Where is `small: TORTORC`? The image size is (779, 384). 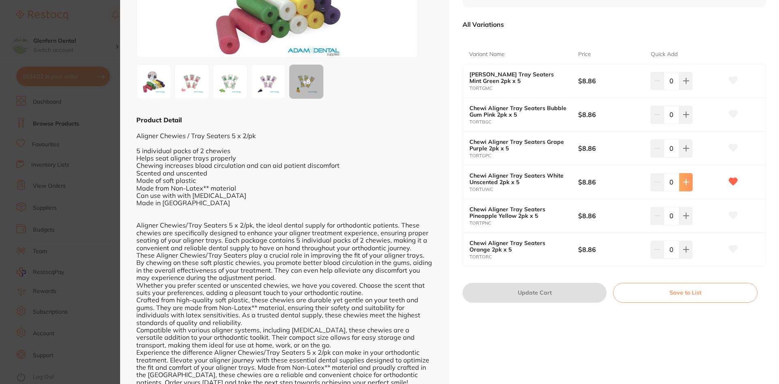 small: TORTORC is located at coordinates (524, 257).